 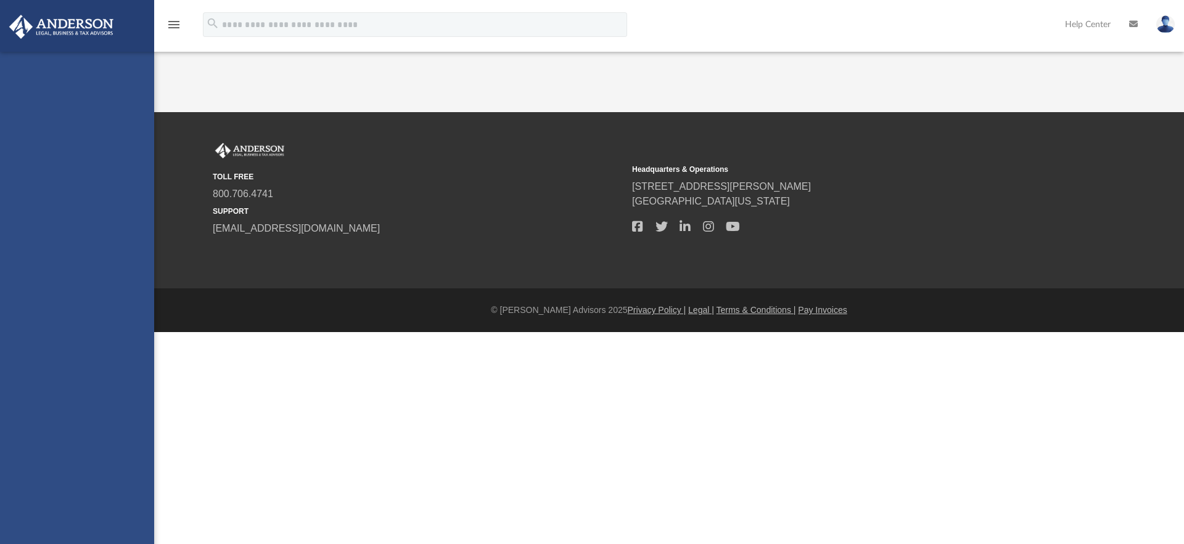 I want to click on i: search, so click(x=213, y=23).